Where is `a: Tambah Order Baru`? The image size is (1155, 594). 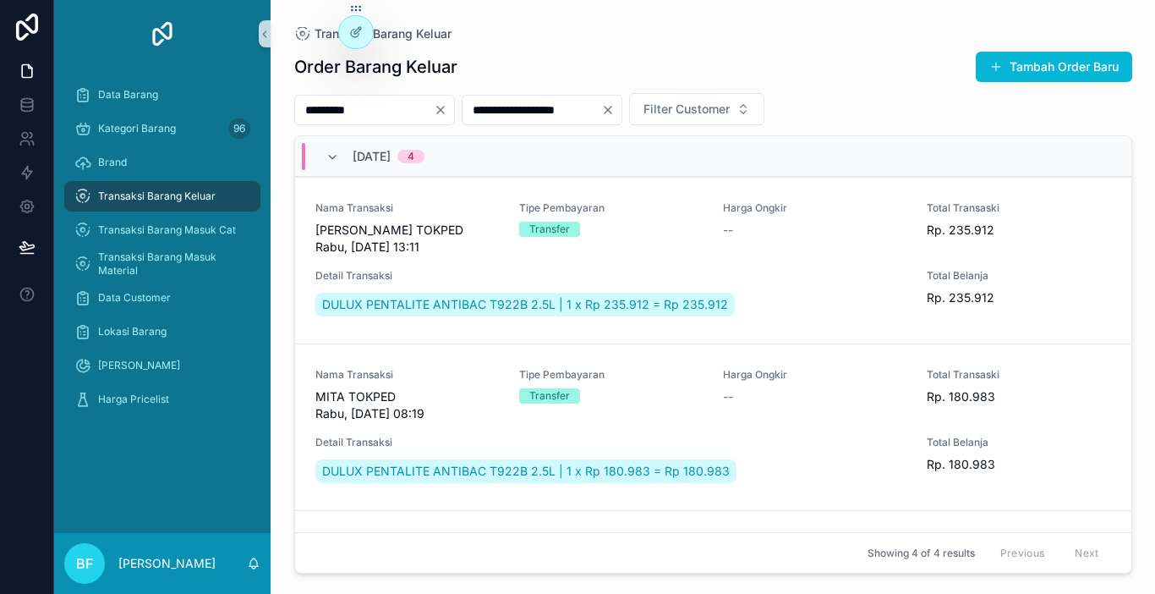
a: Tambah Order Baru is located at coordinates (1054, 67).